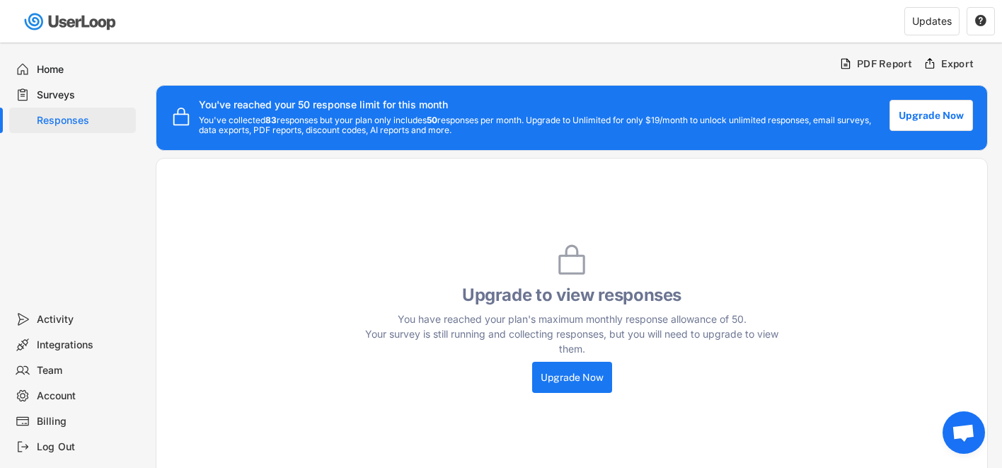 Image resolution: width=1002 pixels, height=468 pixels. Describe the element at coordinates (84, 447) in the screenshot. I see `div: Log Out` at that location.